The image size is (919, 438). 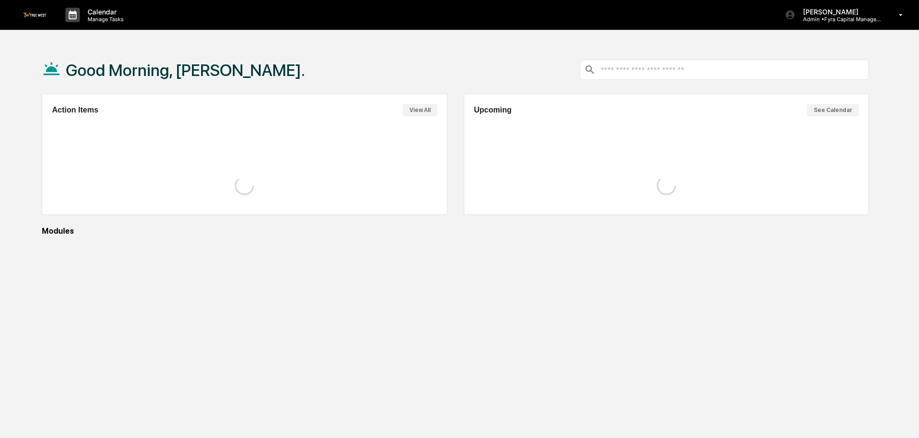 What do you see at coordinates (840, 19) in the screenshot?
I see `p: Admin • Fyra Capital Management` at bounding box center [840, 19].